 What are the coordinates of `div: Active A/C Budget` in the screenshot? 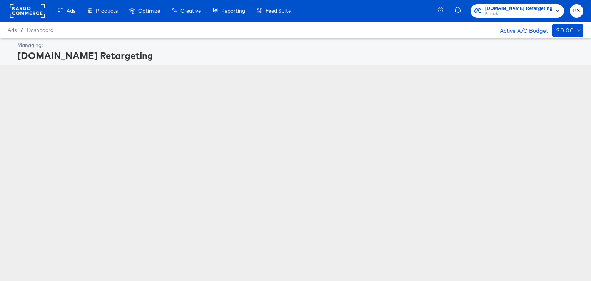 It's located at (520, 30).